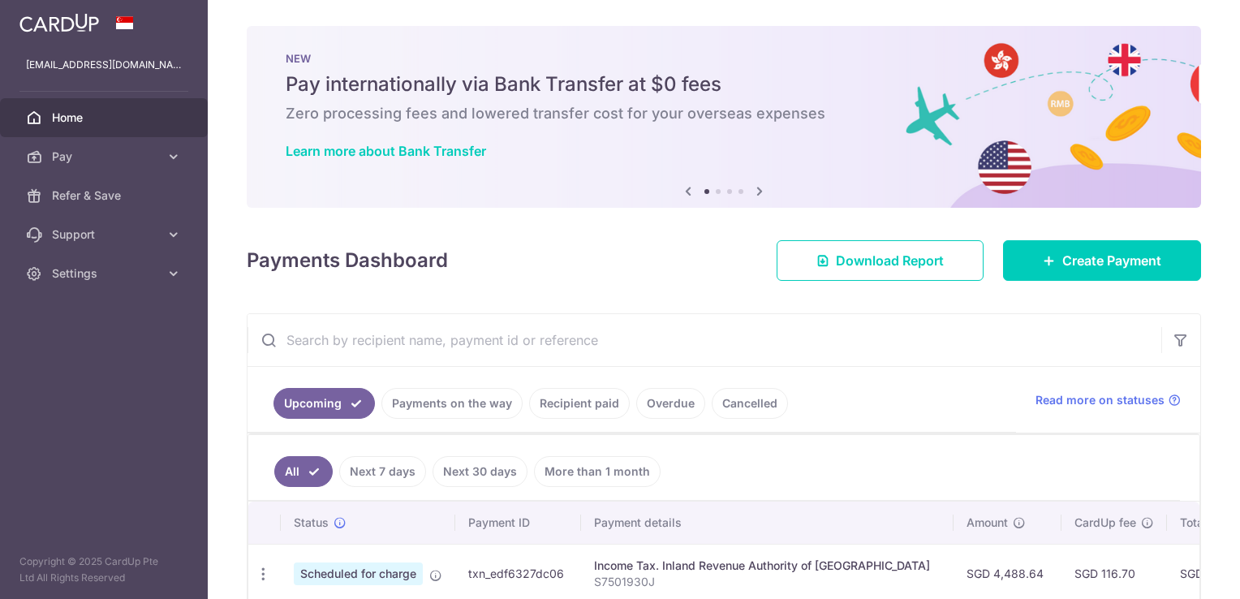 This screenshot has height=599, width=1240. What do you see at coordinates (1105, 523) in the screenshot?
I see `span: CardUp fee` at bounding box center [1105, 523].